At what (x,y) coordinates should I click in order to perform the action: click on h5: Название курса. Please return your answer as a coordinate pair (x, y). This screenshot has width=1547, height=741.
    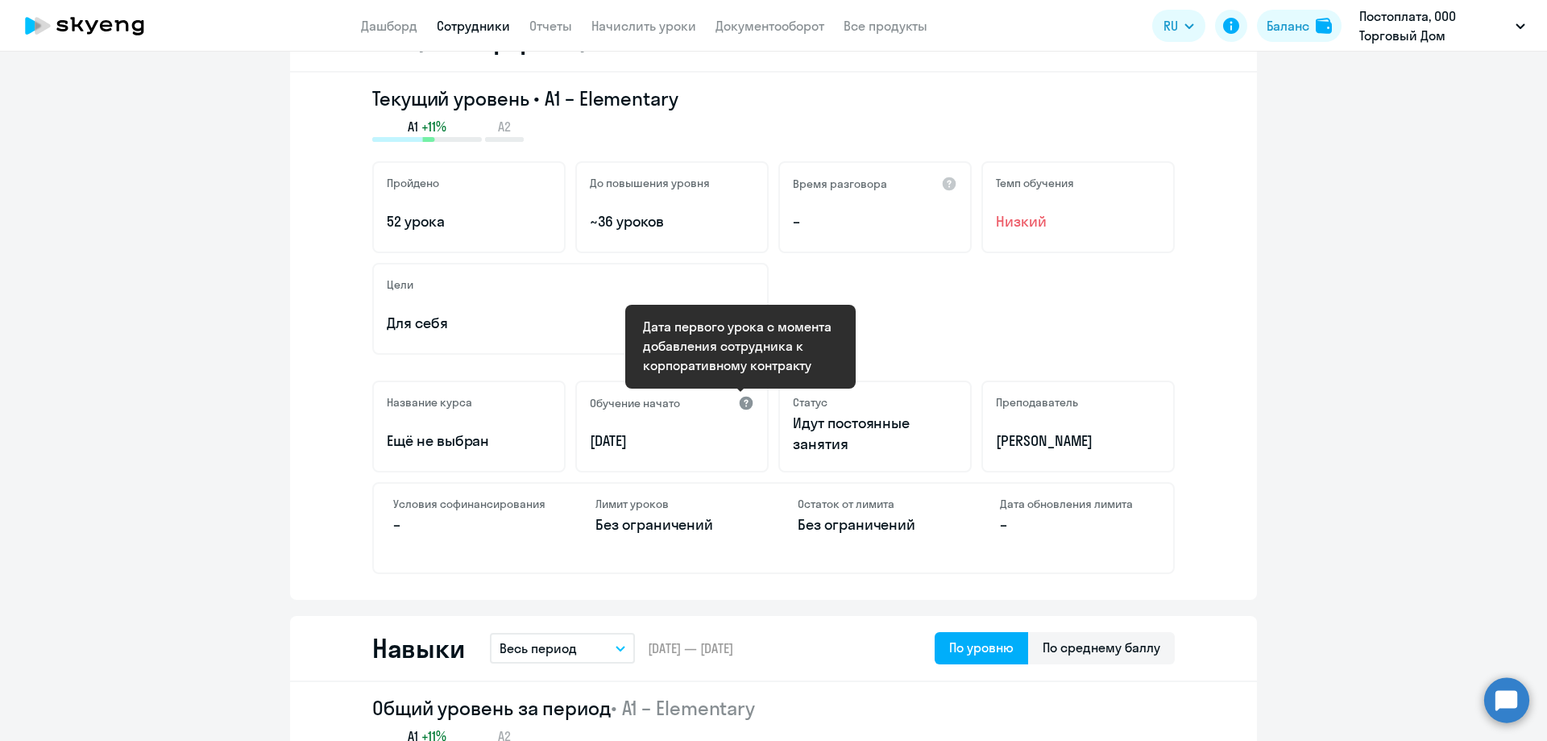
    Looking at the image, I should click on (430, 402).